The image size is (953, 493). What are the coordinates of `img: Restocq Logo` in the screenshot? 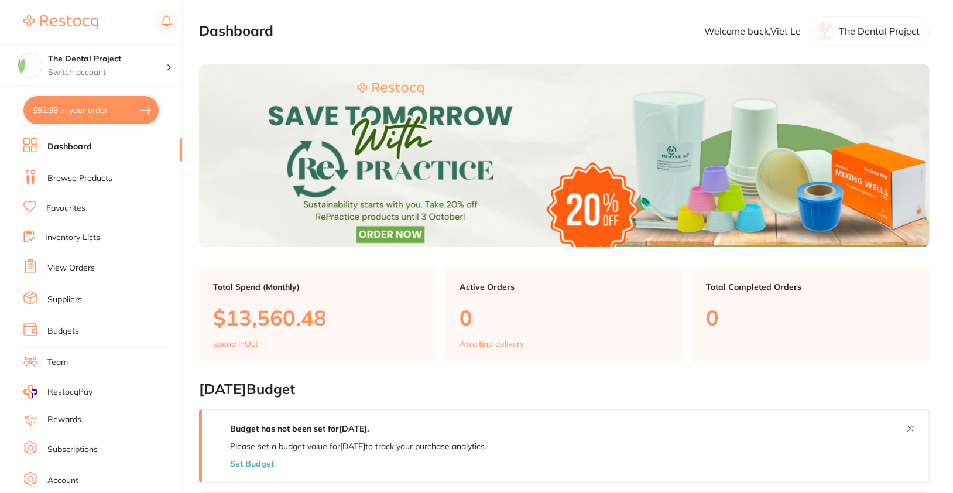 It's located at (61, 22).